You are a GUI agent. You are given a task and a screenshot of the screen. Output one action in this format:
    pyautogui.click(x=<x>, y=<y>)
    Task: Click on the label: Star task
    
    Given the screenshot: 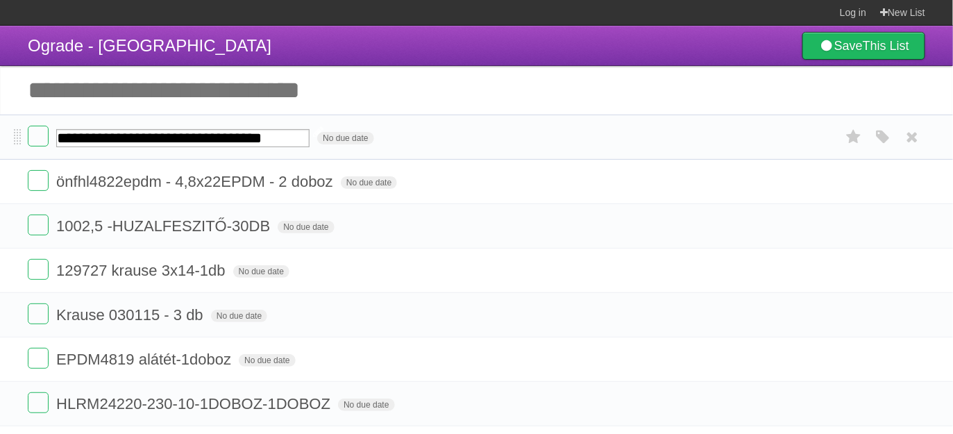 What is the action you would take?
    pyautogui.click(x=853, y=137)
    